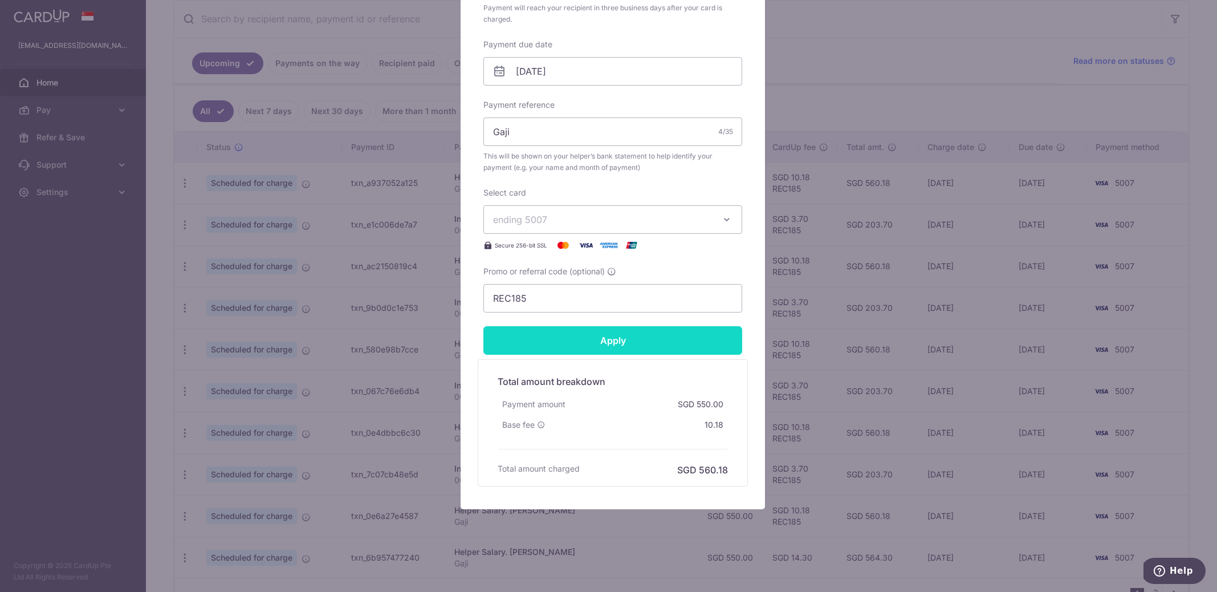  What do you see at coordinates (539, 469) in the screenshot?
I see `h6: Total amount charged` at bounding box center [539, 469].